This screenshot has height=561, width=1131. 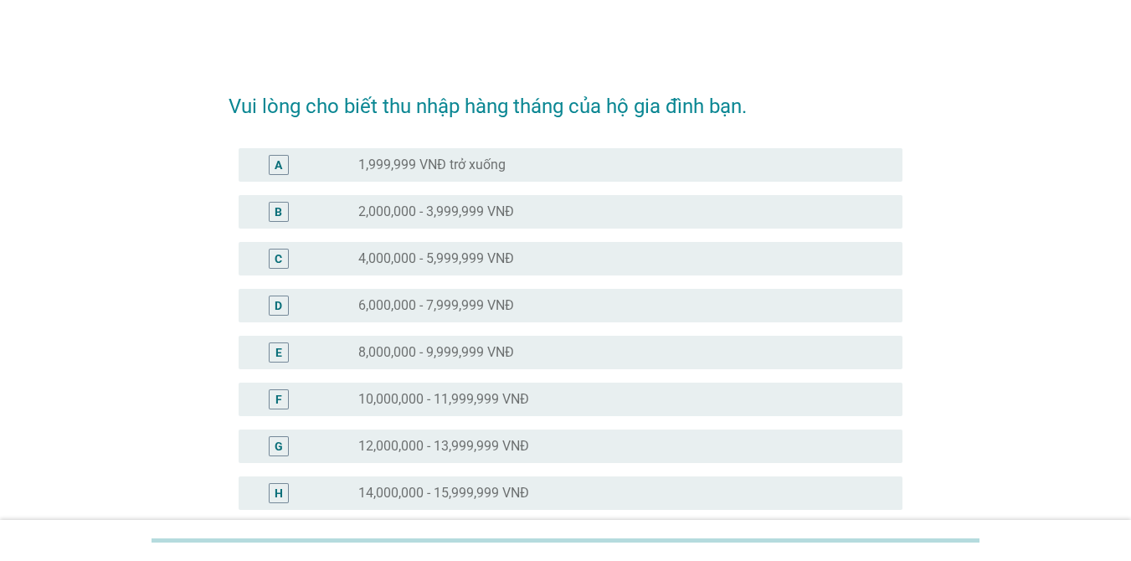 What do you see at coordinates (278, 211) in the screenshot?
I see `div: B` at bounding box center [278, 211].